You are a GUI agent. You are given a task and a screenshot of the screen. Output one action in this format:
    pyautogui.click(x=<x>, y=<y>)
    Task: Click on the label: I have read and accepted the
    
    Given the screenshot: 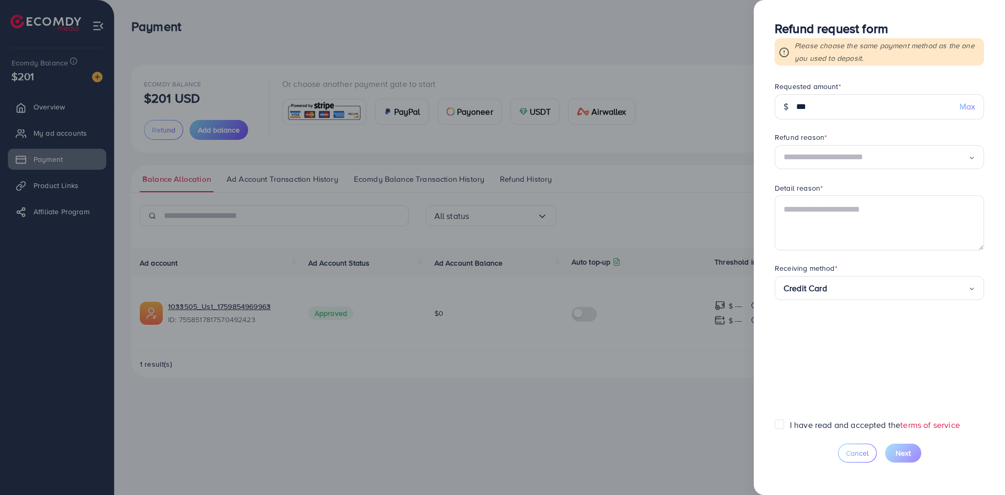 What is the action you would take?
    pyautogui.click(x=875, y=425)
    